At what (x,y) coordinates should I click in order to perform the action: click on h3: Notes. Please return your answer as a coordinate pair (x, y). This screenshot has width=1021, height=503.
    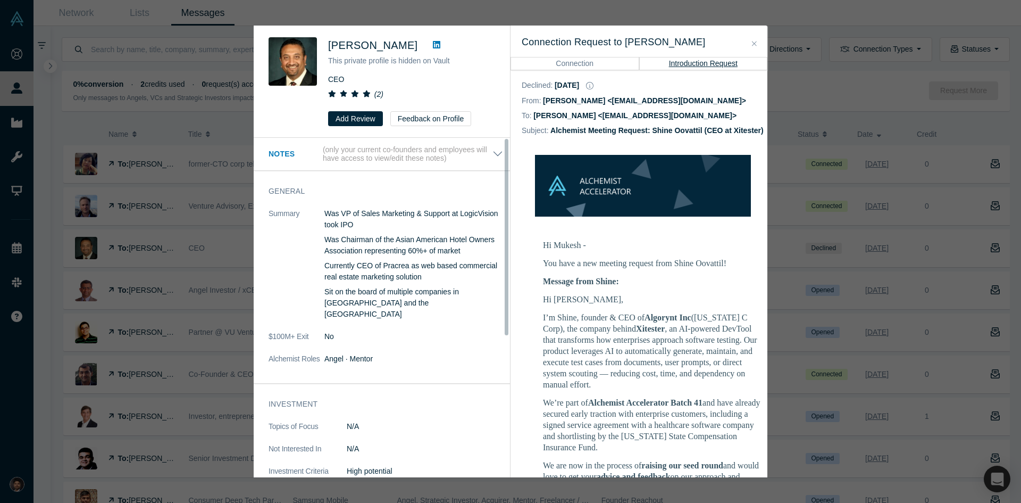
    Looking at the image, I should click on (295, 154).